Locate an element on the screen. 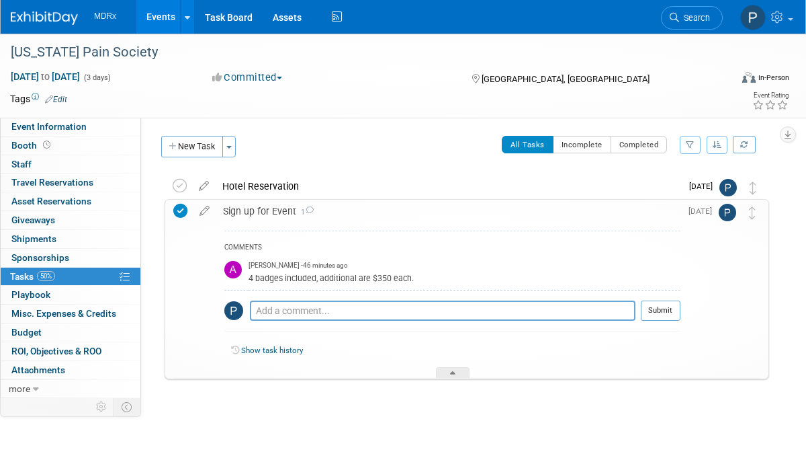 The image size is (806, 458). a: Giveaways is located at coordinates (71, 220).